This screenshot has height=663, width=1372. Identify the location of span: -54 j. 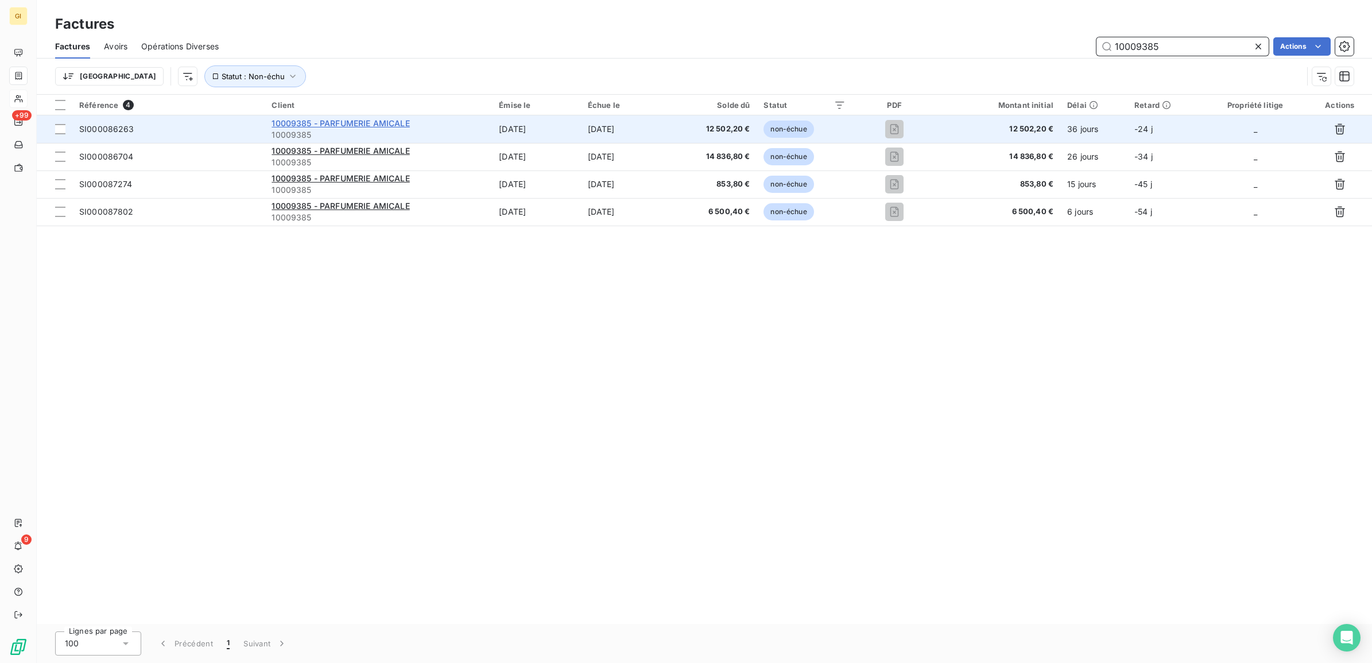
(1143, 211).